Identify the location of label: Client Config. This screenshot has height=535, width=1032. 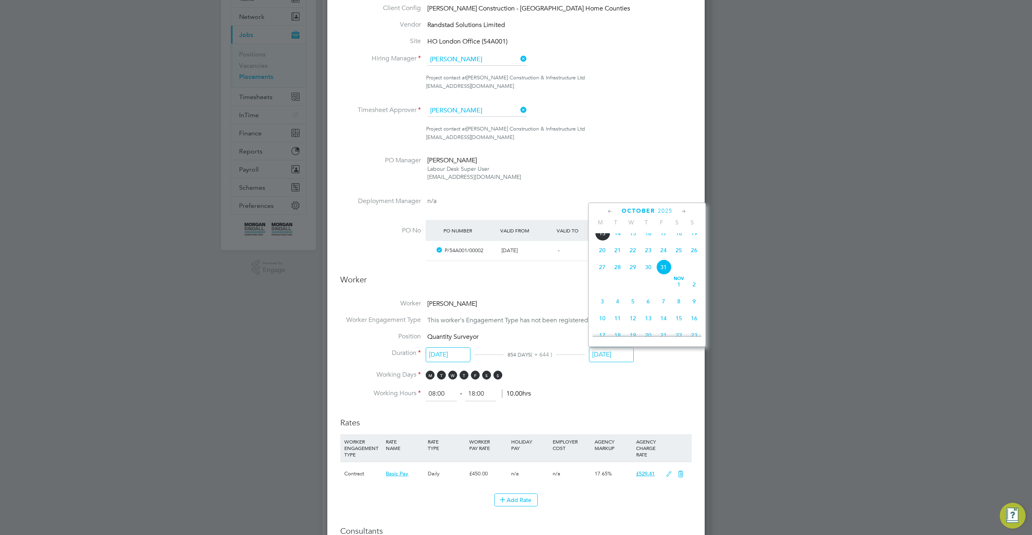
(380, 8).